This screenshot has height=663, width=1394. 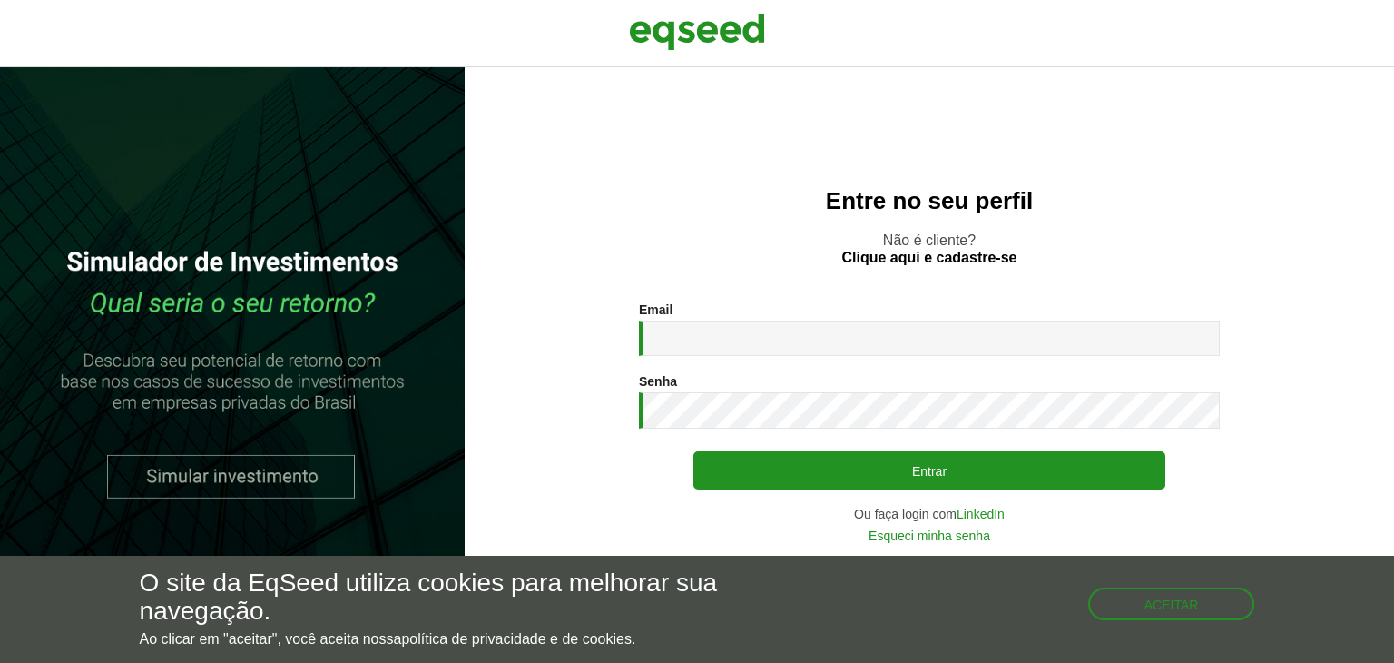 I want to click on div: Ou faça login com, so click(x=930, y=514).